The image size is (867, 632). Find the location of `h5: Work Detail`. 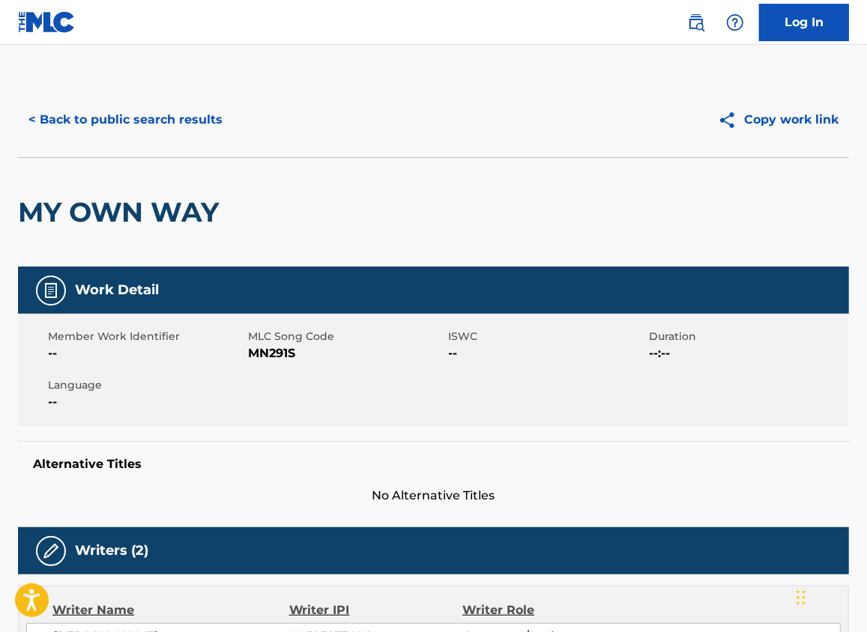

h5: Work Detail is located at coordinates (117, 290).